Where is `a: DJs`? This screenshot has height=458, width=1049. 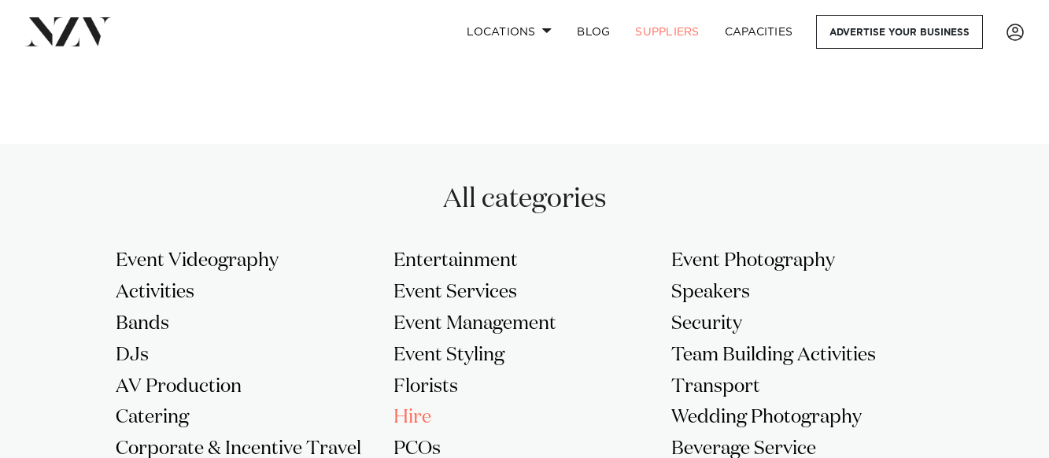
a: DJs is located at coordinates (246, 356).